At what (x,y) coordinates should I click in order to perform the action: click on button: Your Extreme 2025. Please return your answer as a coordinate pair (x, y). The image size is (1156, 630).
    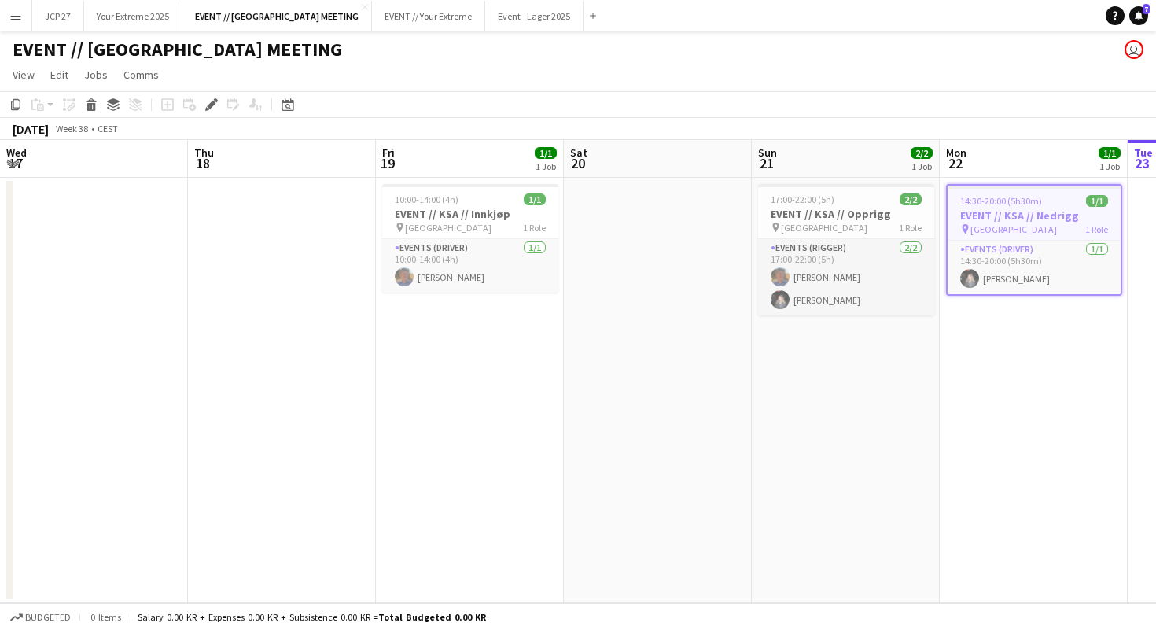
    Looking at the image, I should click on (133, 16).